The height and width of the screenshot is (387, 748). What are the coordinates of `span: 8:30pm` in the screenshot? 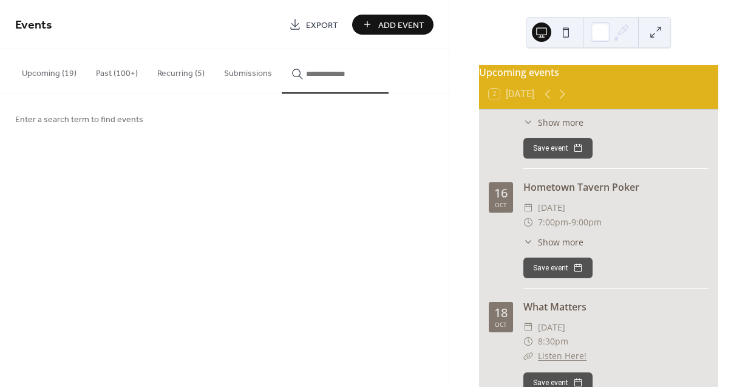 It's located at (553, 341).